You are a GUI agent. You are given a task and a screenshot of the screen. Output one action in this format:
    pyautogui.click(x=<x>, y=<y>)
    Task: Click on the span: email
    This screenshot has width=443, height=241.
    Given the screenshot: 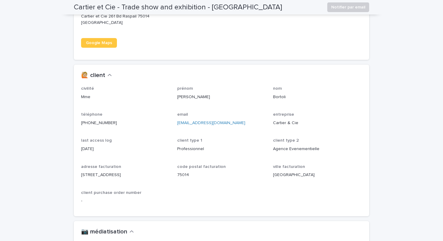 What is the action you would take?
    pyautogui.click(x=183, y=114)
    